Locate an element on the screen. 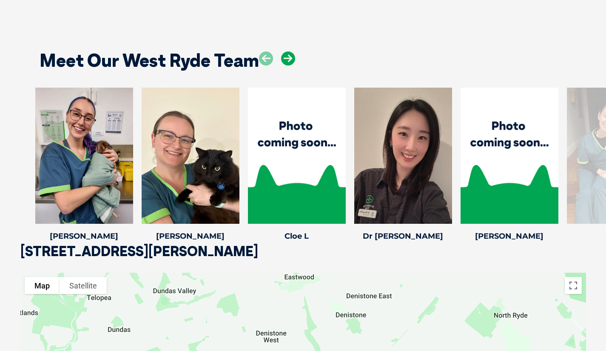  h2: Meet Our West Ryde Team is located at coordinates (149, 60).